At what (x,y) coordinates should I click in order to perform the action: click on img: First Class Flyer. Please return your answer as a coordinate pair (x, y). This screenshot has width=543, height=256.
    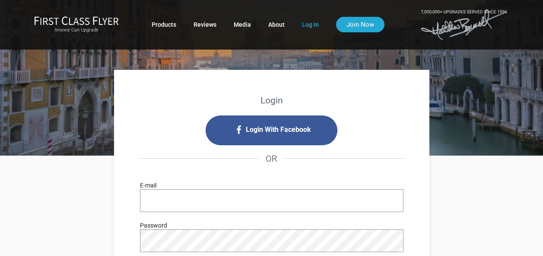
    Looking at the image, I should click on (76, 20).